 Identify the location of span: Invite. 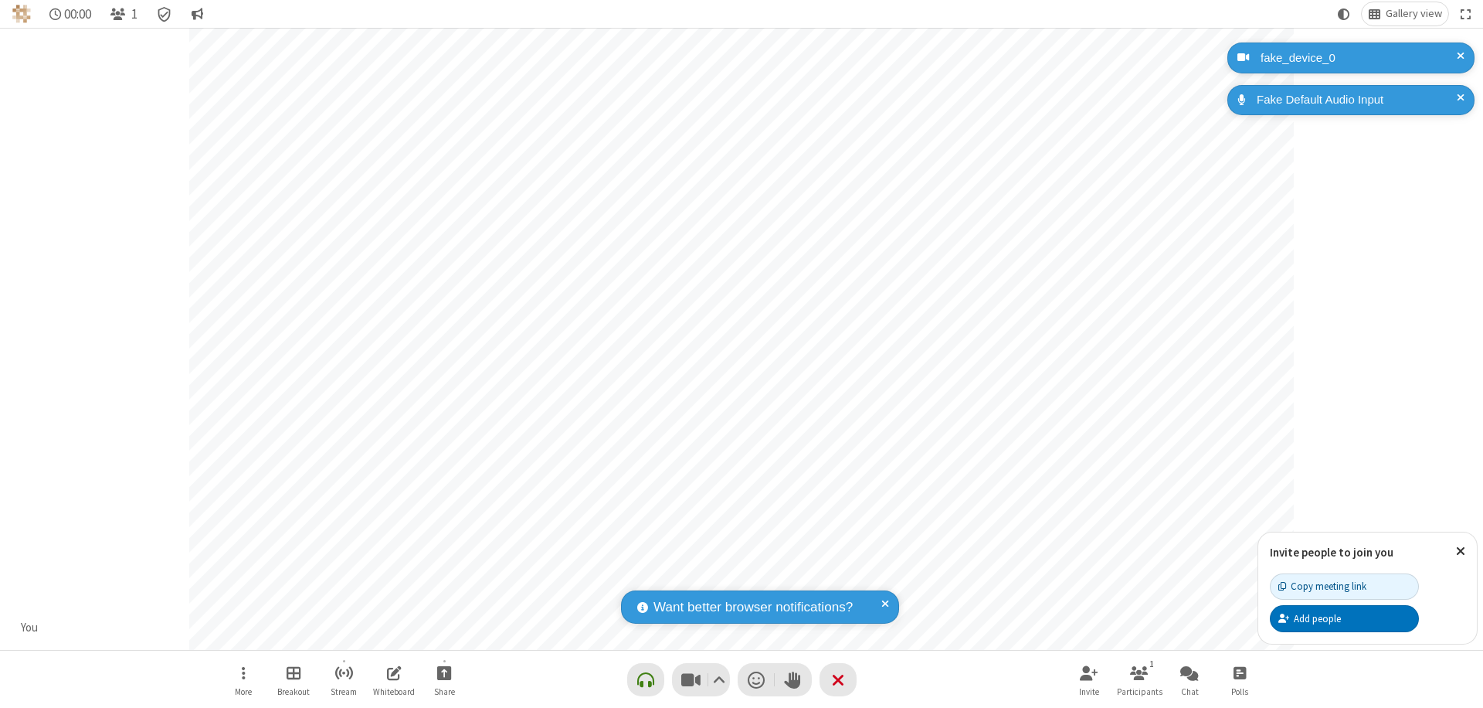
(1089, 691).